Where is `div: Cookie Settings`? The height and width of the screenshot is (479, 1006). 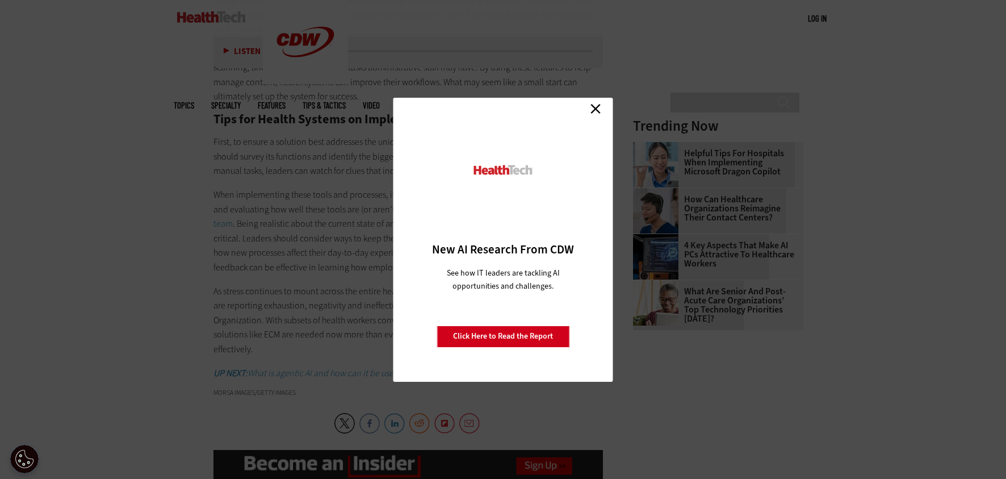 div: Cookie Settings is located at coordinates (24, 459).